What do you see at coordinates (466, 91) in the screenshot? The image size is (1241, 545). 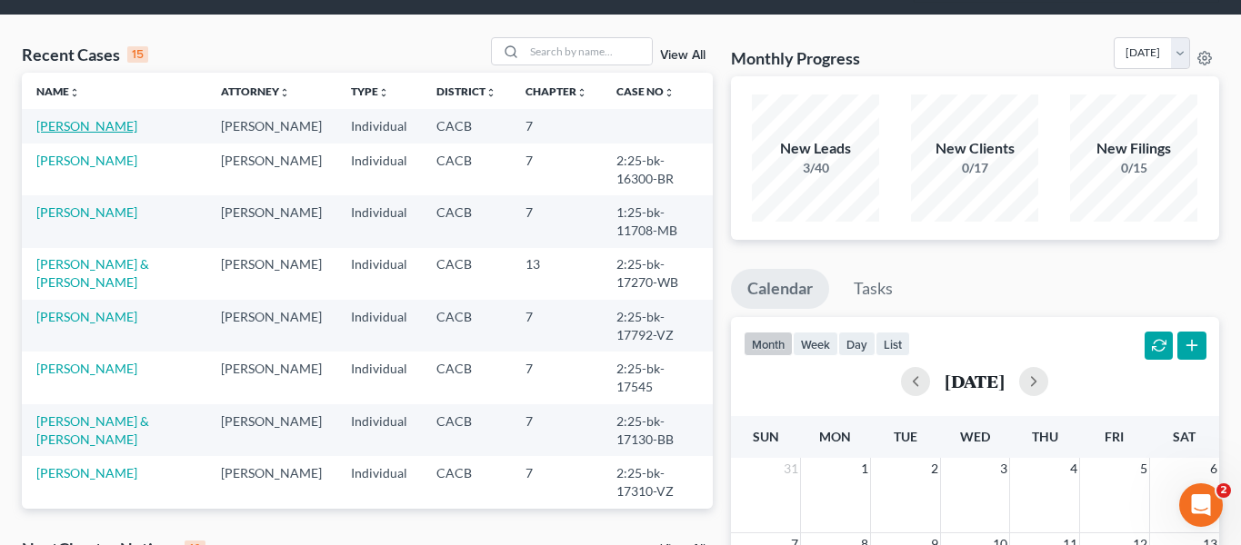 I see `a: Districtunfold_more` at bounding box center [466, 91].